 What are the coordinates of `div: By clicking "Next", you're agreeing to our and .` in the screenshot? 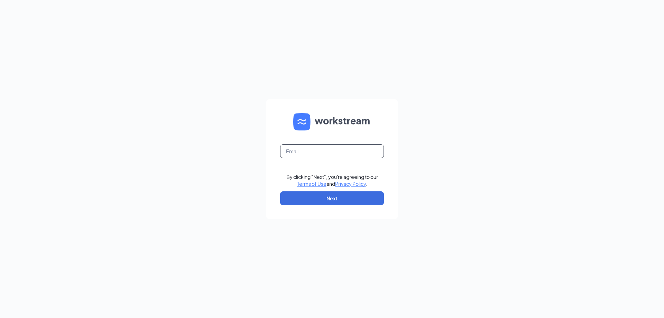 It's located at (332, 180).